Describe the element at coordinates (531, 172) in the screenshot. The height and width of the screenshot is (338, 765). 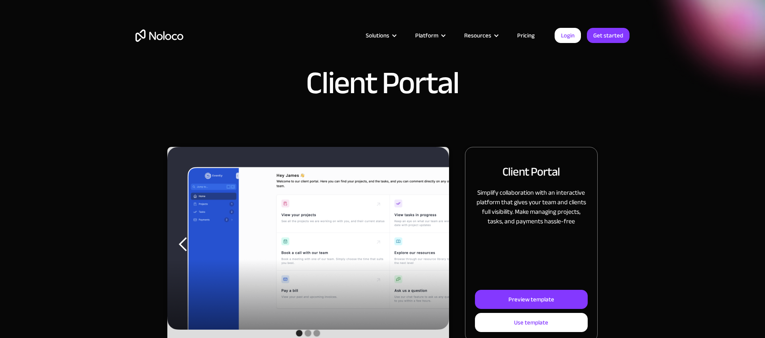
I see `h2: Client Portal` at that location.